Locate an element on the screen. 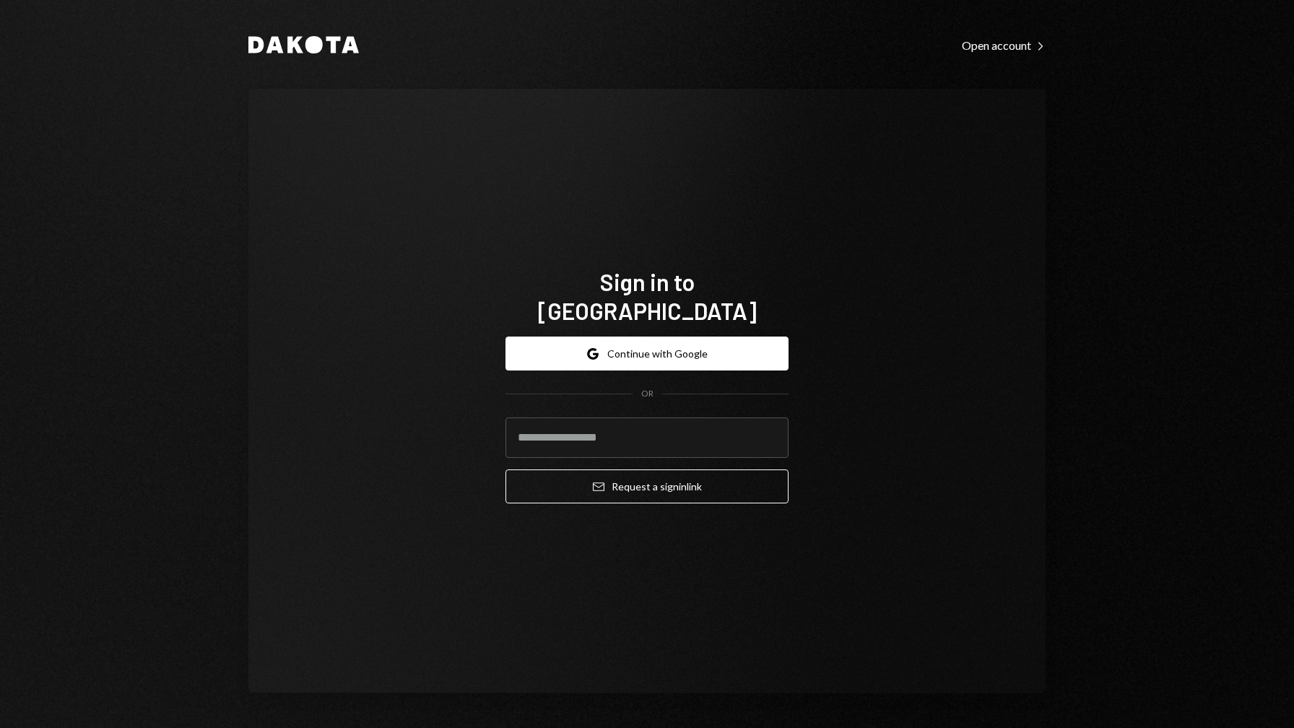  div: Open account is located at coordinates (1004, 46).